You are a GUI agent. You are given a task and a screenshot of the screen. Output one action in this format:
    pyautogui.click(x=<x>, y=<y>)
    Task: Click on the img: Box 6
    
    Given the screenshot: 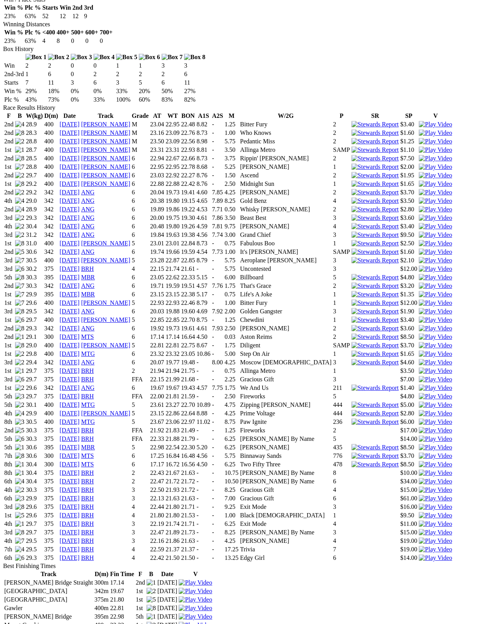 What is the action you would take?
    pyautogui.click(x=149, y=57)
    